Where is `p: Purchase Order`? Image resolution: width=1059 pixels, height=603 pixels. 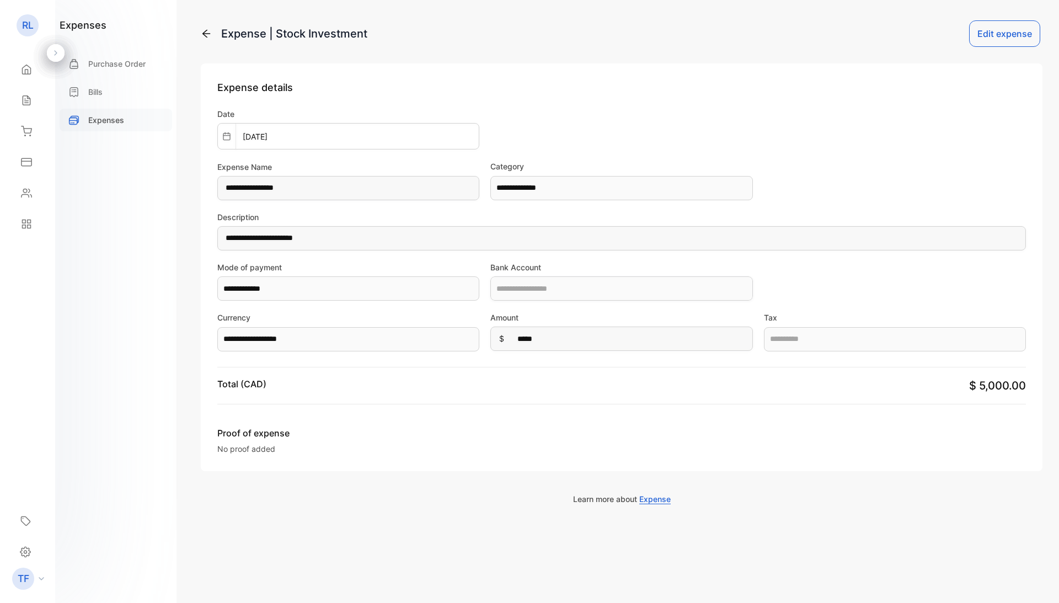
p: Purchase Order is located at coordinates (117, 63).